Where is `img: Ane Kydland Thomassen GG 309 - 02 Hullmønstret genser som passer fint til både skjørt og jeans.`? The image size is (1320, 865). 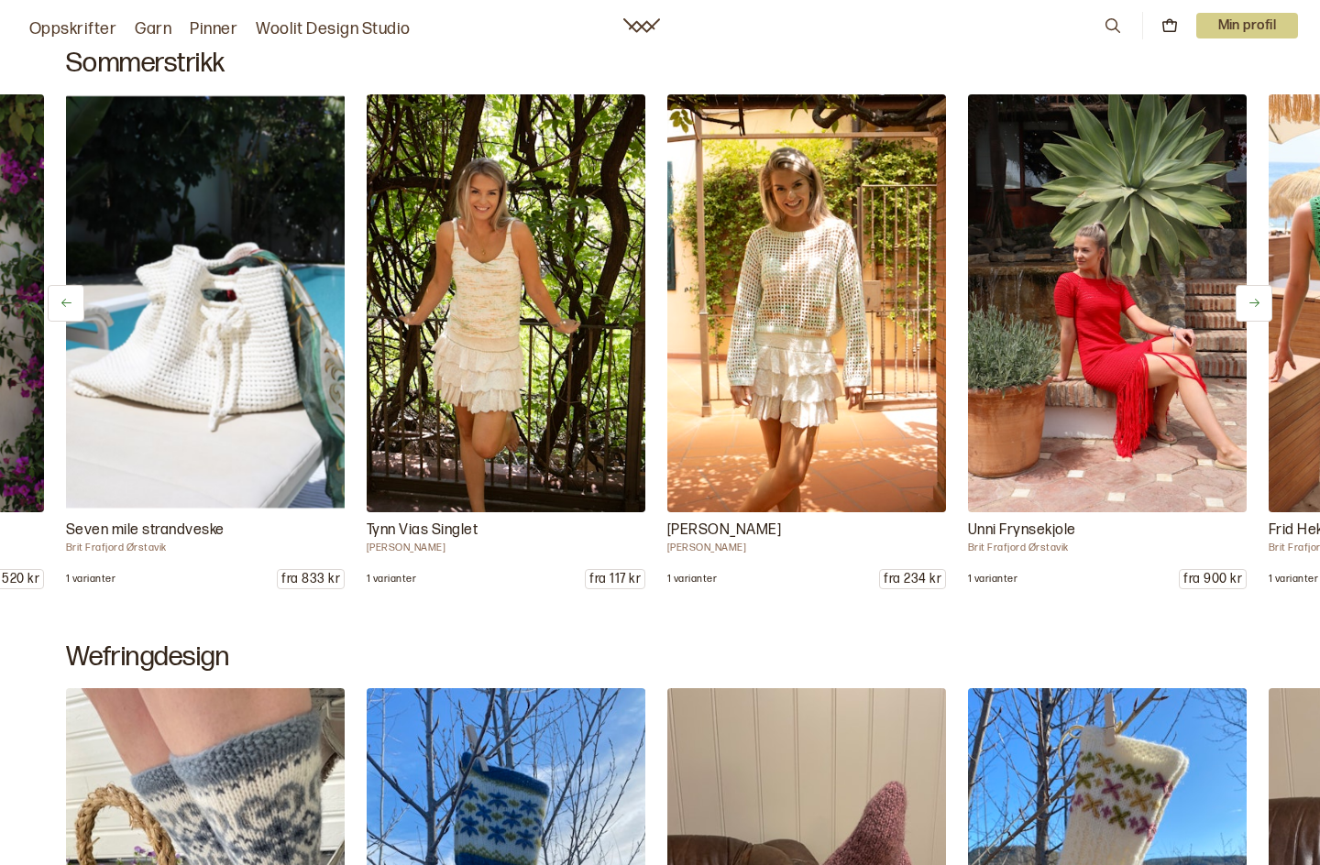
img: Ane Kydland Thomassen GG 309 - 02 Hullmønstret genser som passer fint til både skjørt og jeans. is located at coordinates (806, 302).